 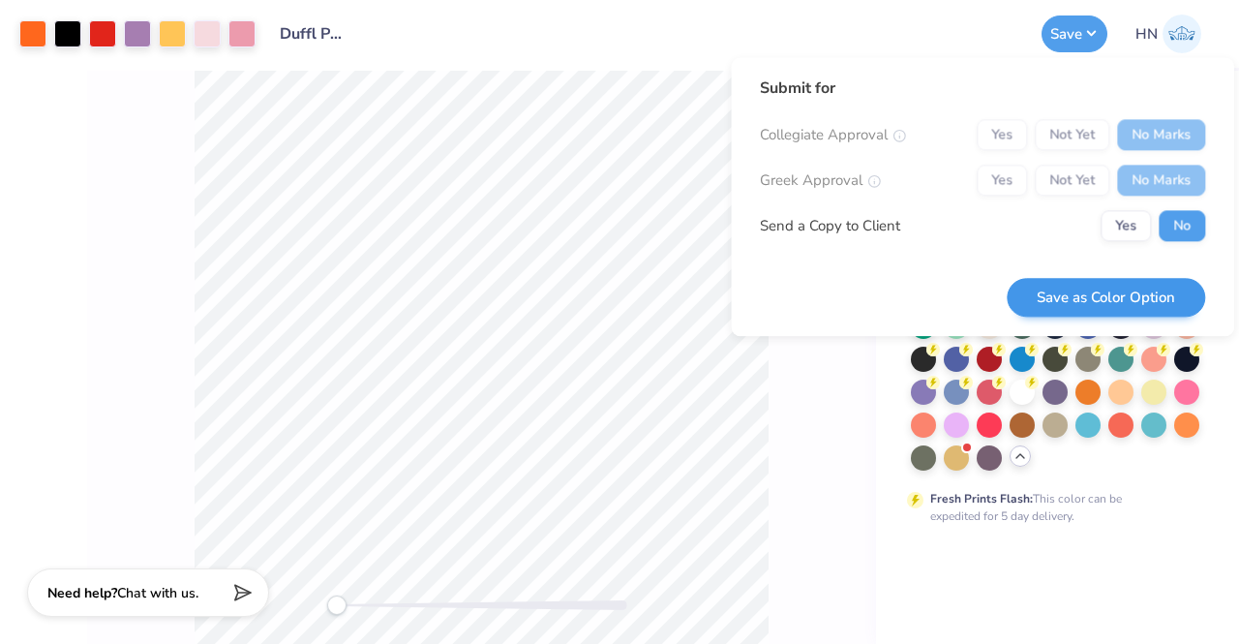 What do you see at coordinates (1126, 226) in the screenshot?
I see `button: Yes` at bounding box center [1126, 226].